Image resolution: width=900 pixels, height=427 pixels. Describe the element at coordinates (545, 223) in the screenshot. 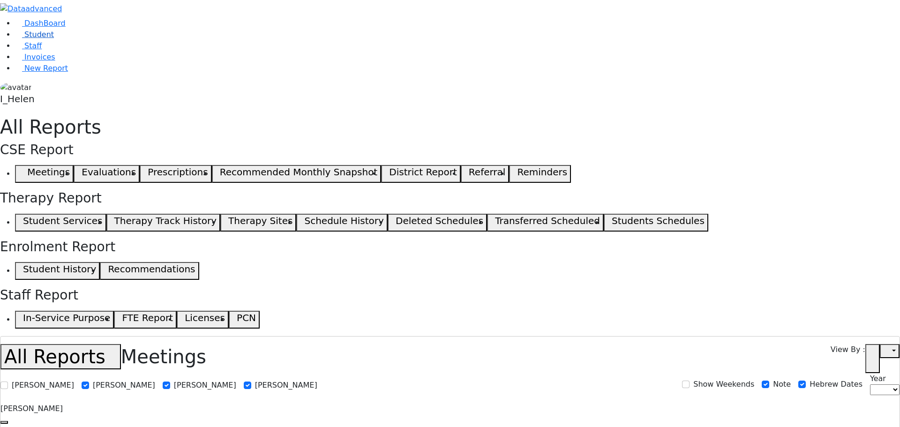

I see `button: Transferred Scheduled` at that location.